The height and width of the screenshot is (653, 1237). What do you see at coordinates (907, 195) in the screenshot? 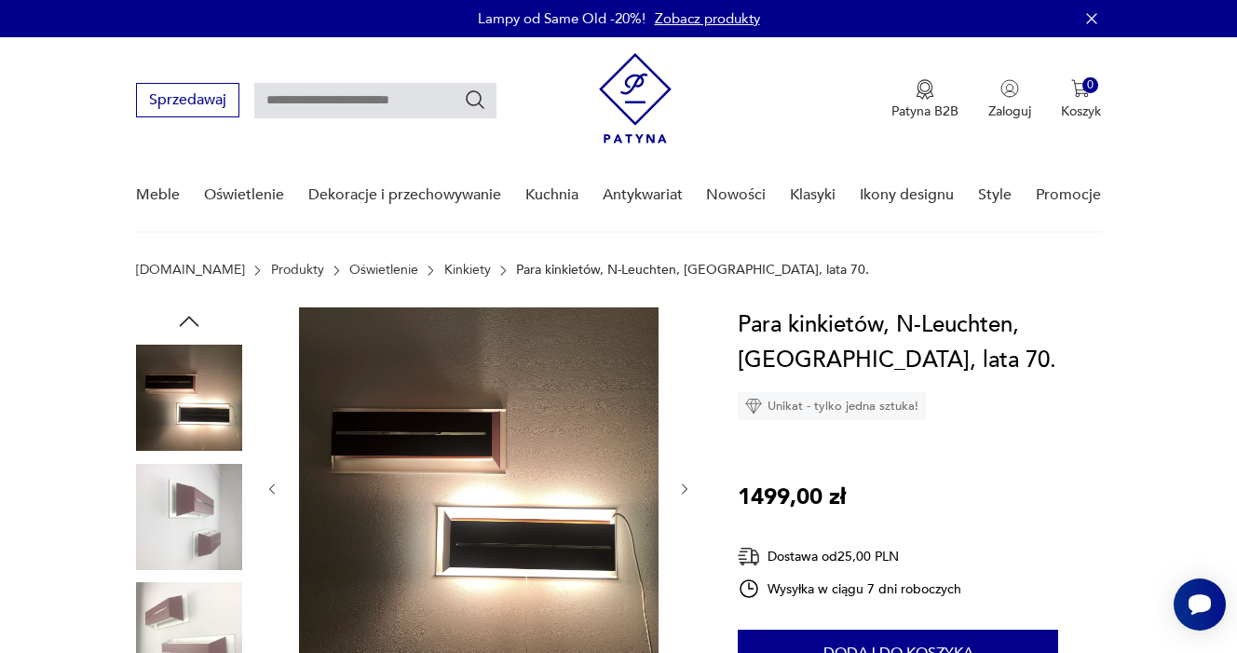
I see `a: Ikony designu` at bounding box center [907, 195].